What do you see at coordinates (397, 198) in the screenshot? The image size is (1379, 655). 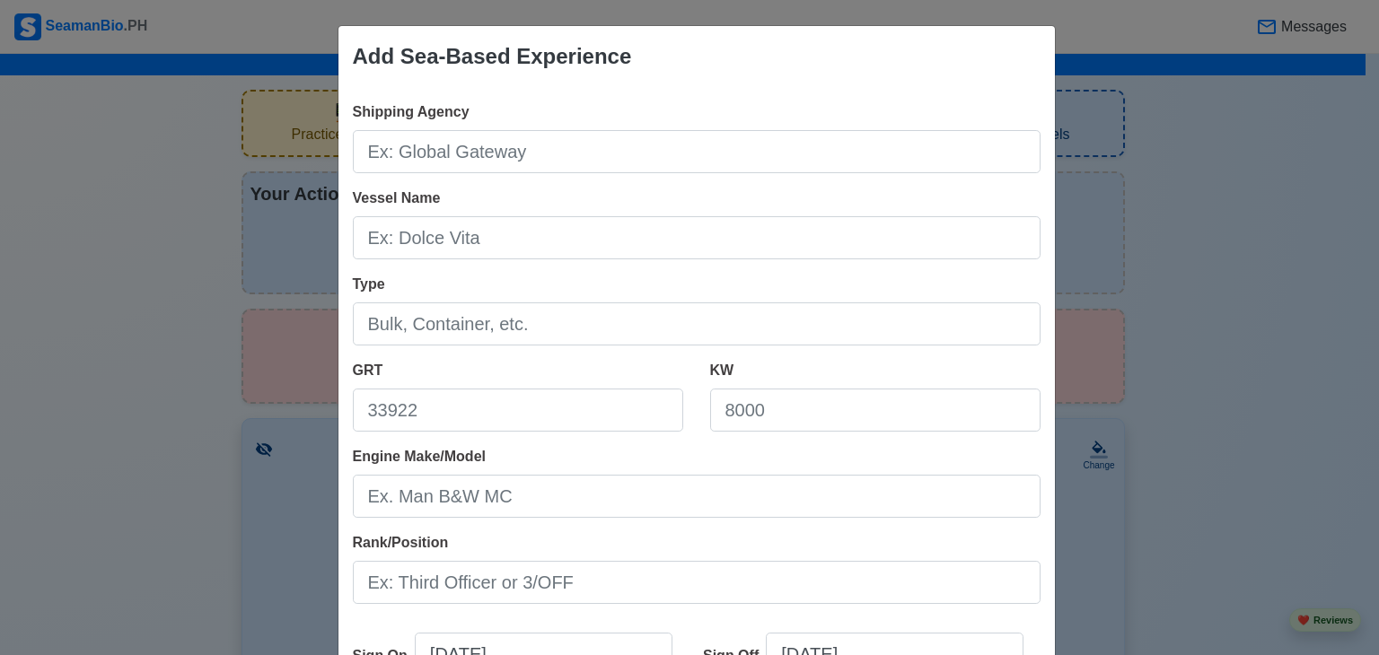 I see `span: Vessel Name` at bounding box center [397, 198].